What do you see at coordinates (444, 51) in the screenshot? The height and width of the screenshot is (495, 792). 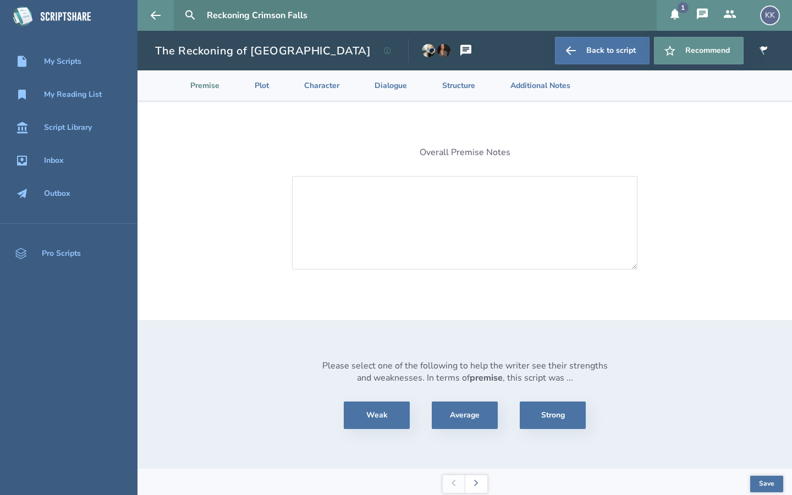 I see `img: user_1604966854-crop.jpg` at bounding box center [444, 51].